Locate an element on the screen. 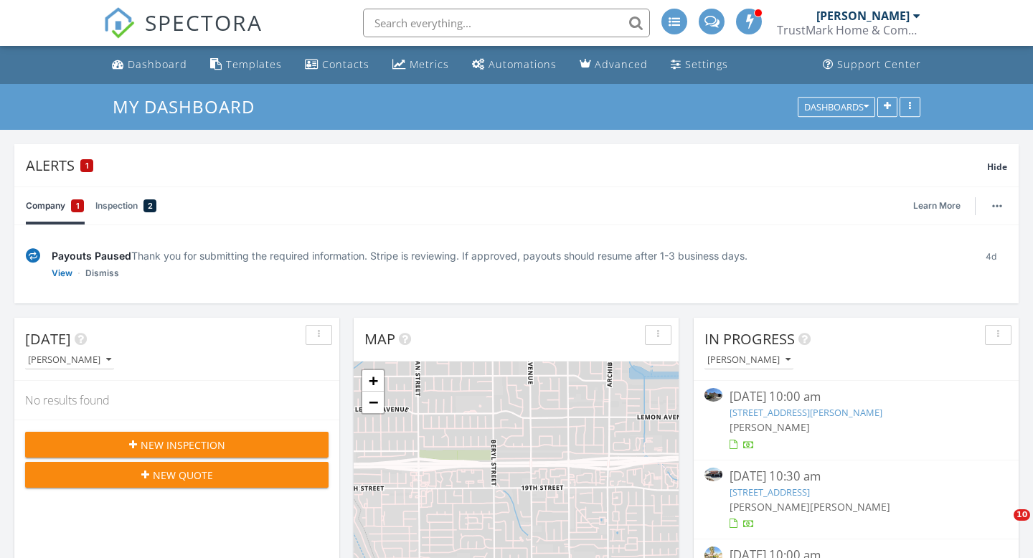 Image resolution: width=1033 pixels, height=558 pixels. div: 4d is located at coordinates (990, 264).